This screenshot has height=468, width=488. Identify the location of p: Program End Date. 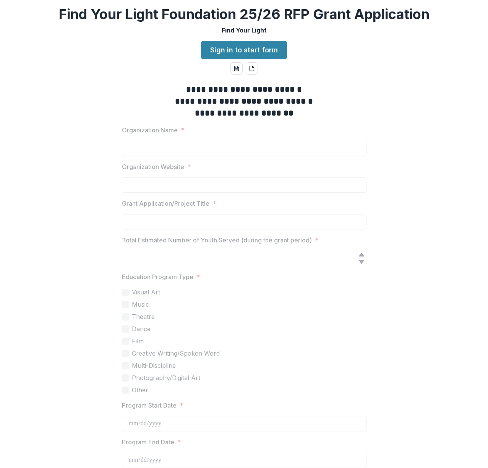
(148, 442).